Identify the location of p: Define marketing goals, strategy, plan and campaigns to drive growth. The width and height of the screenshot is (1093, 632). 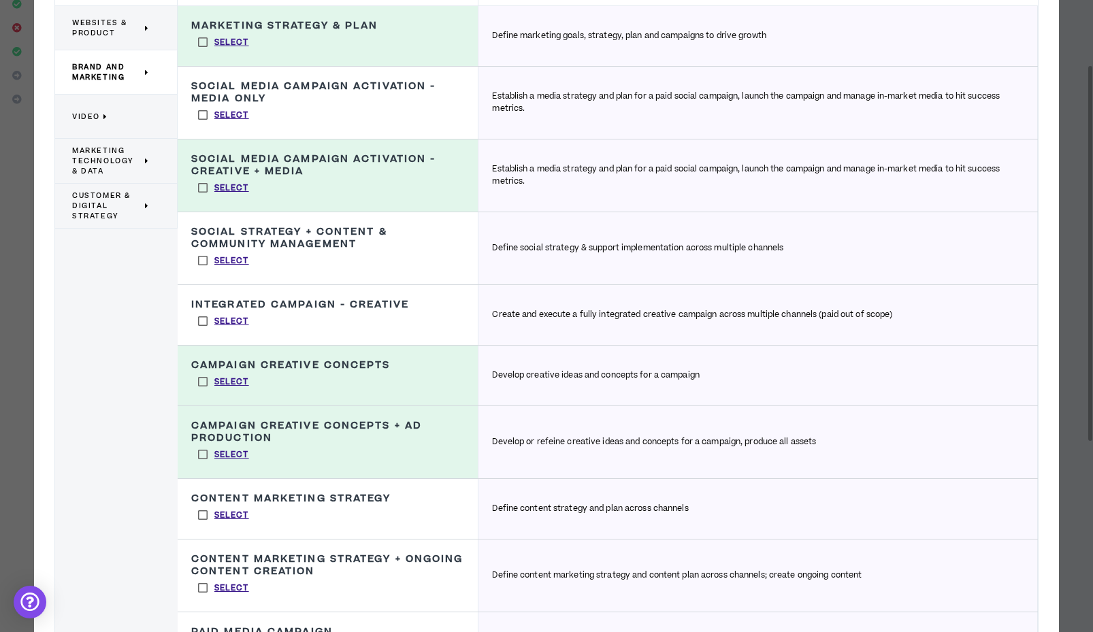
(629, 36).